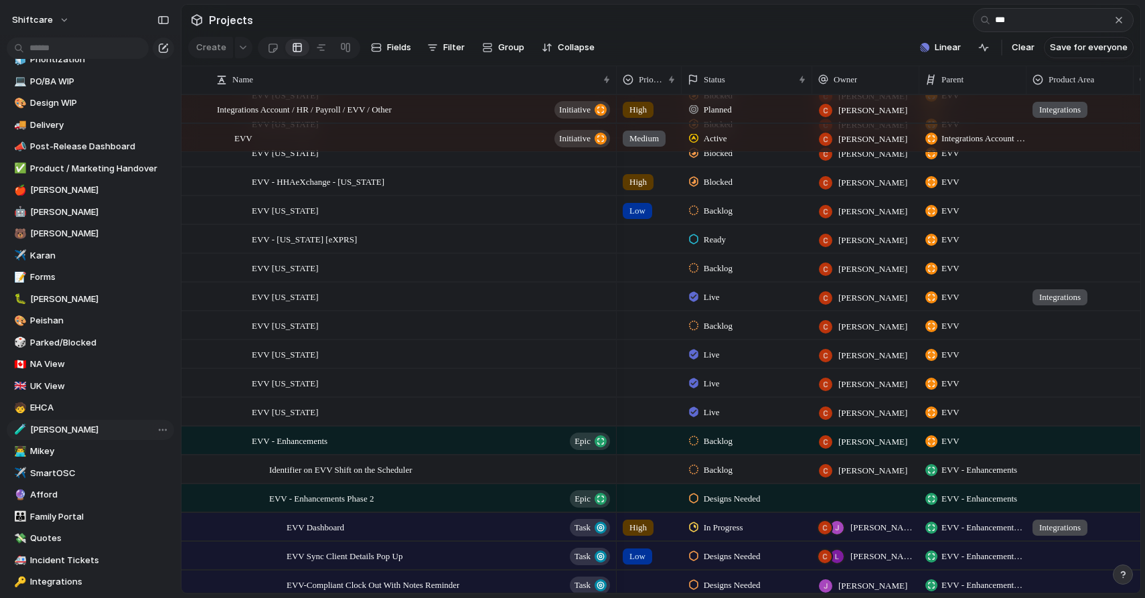  Describe the element at coordinates (100, 147) in the screenshot. I see `span: Post-Release Dashboard` at that location.